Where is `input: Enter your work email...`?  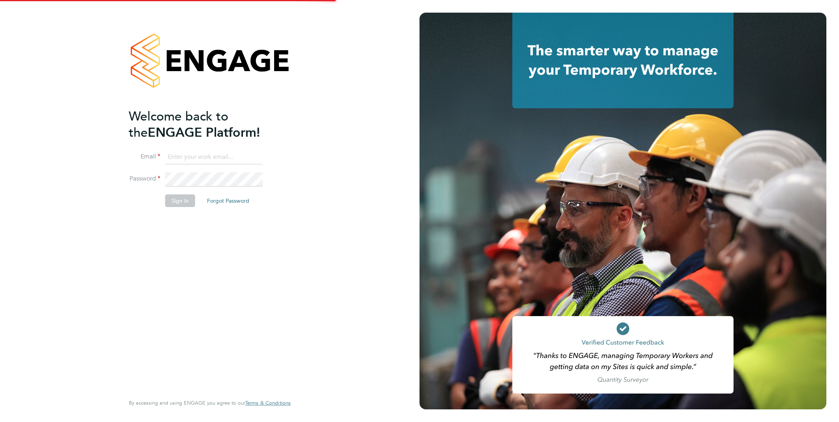 input: Enter your work email... is located at coordinates (214, 157).